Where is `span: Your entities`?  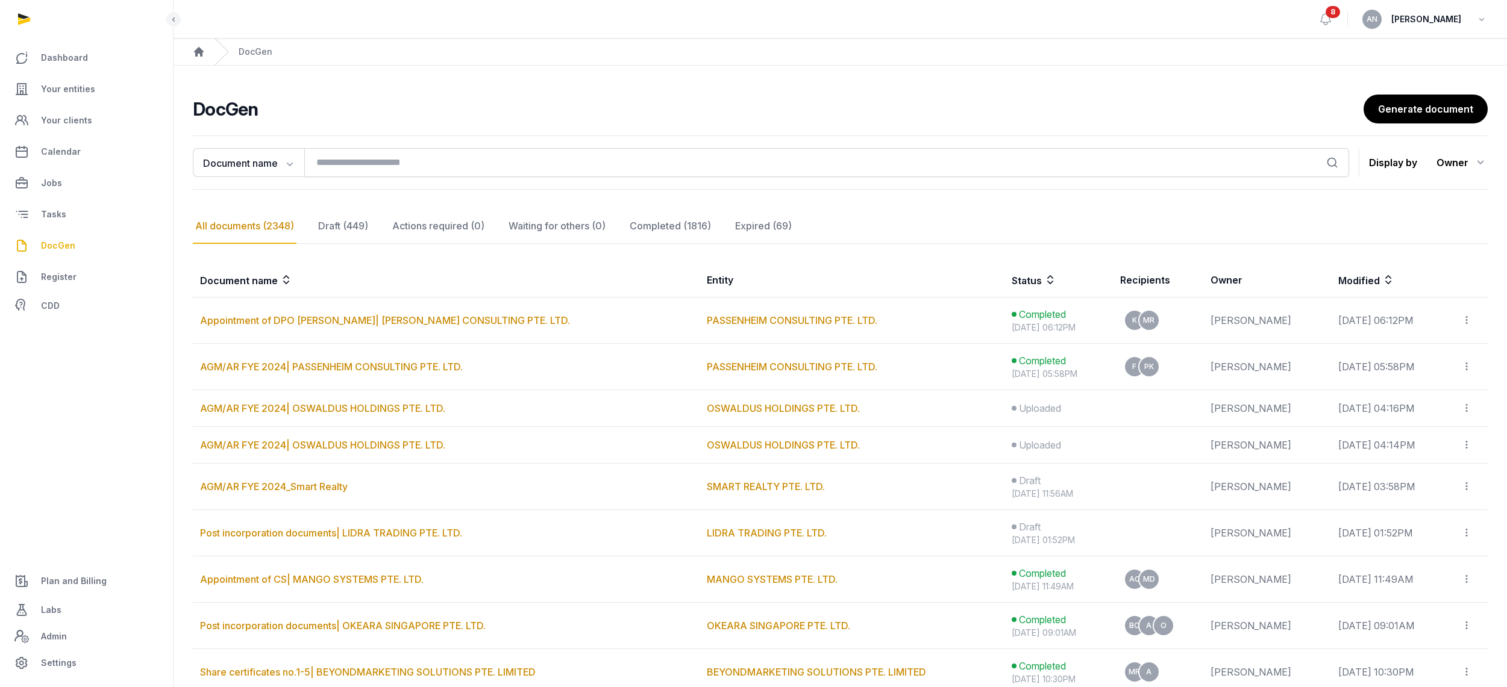
span: Your entities is located at coordinates (68, 89).